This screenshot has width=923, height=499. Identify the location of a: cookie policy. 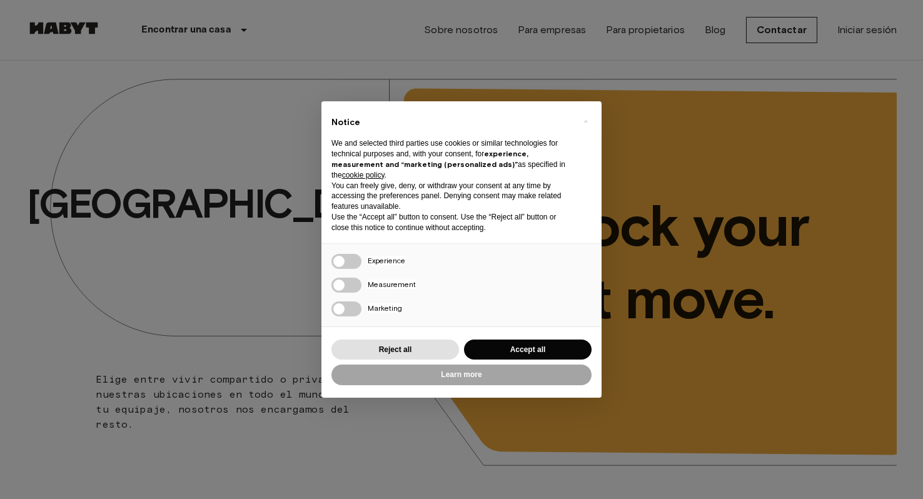
(363, 175).